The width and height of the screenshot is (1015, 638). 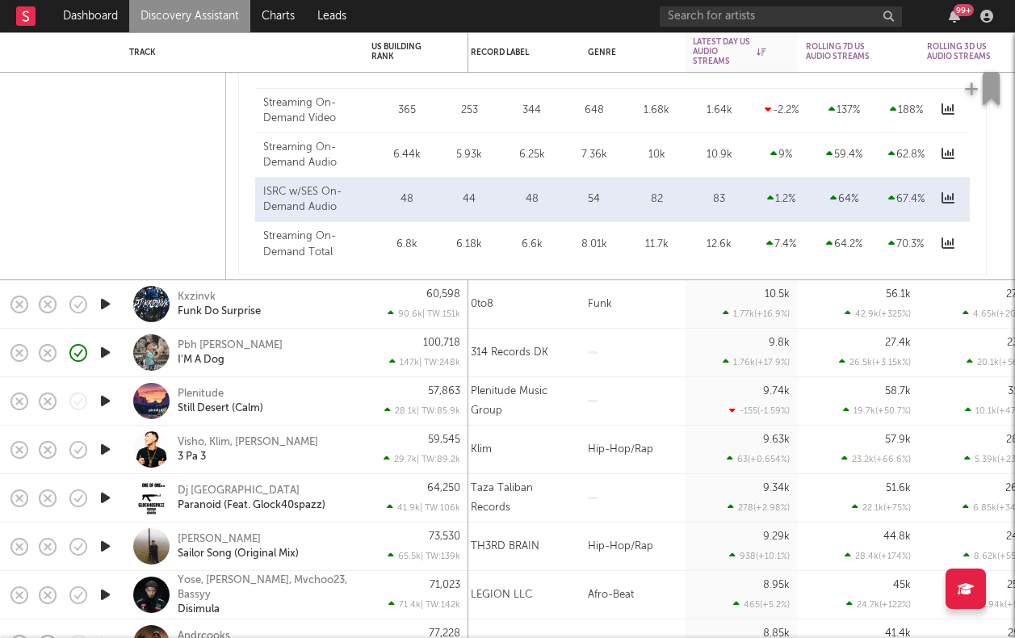 What do you see at coordinates (407, 245) in the screenshot?
I see `div: 6.8k` at bounding box center [407, 245].